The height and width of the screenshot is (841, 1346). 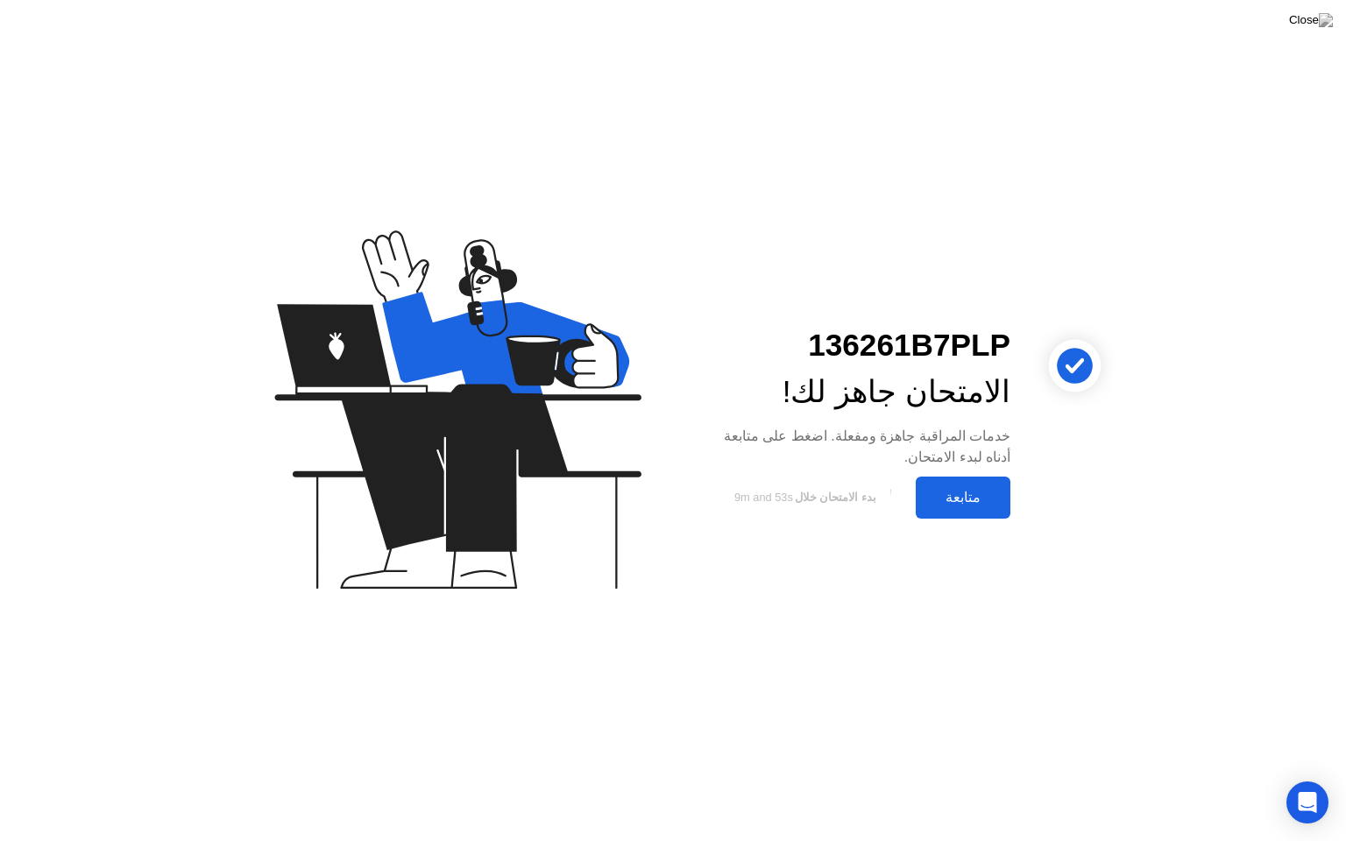 What do you see at coordinates (963, 498) in the screenshot?
I see `button: متابعة` at bounding box center [963, 498].